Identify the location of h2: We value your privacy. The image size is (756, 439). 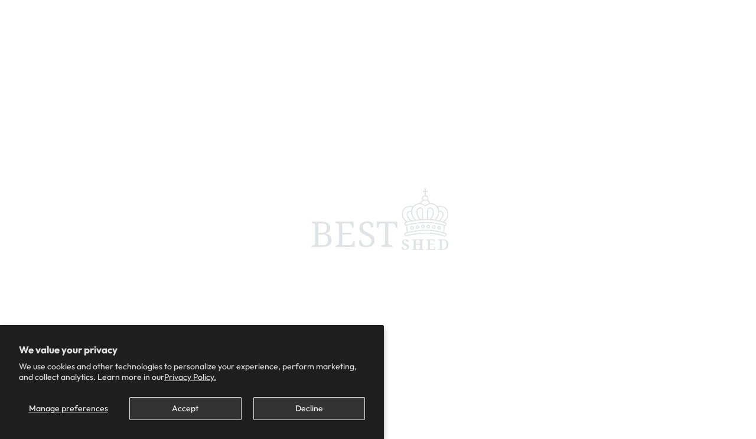
(192, 350).